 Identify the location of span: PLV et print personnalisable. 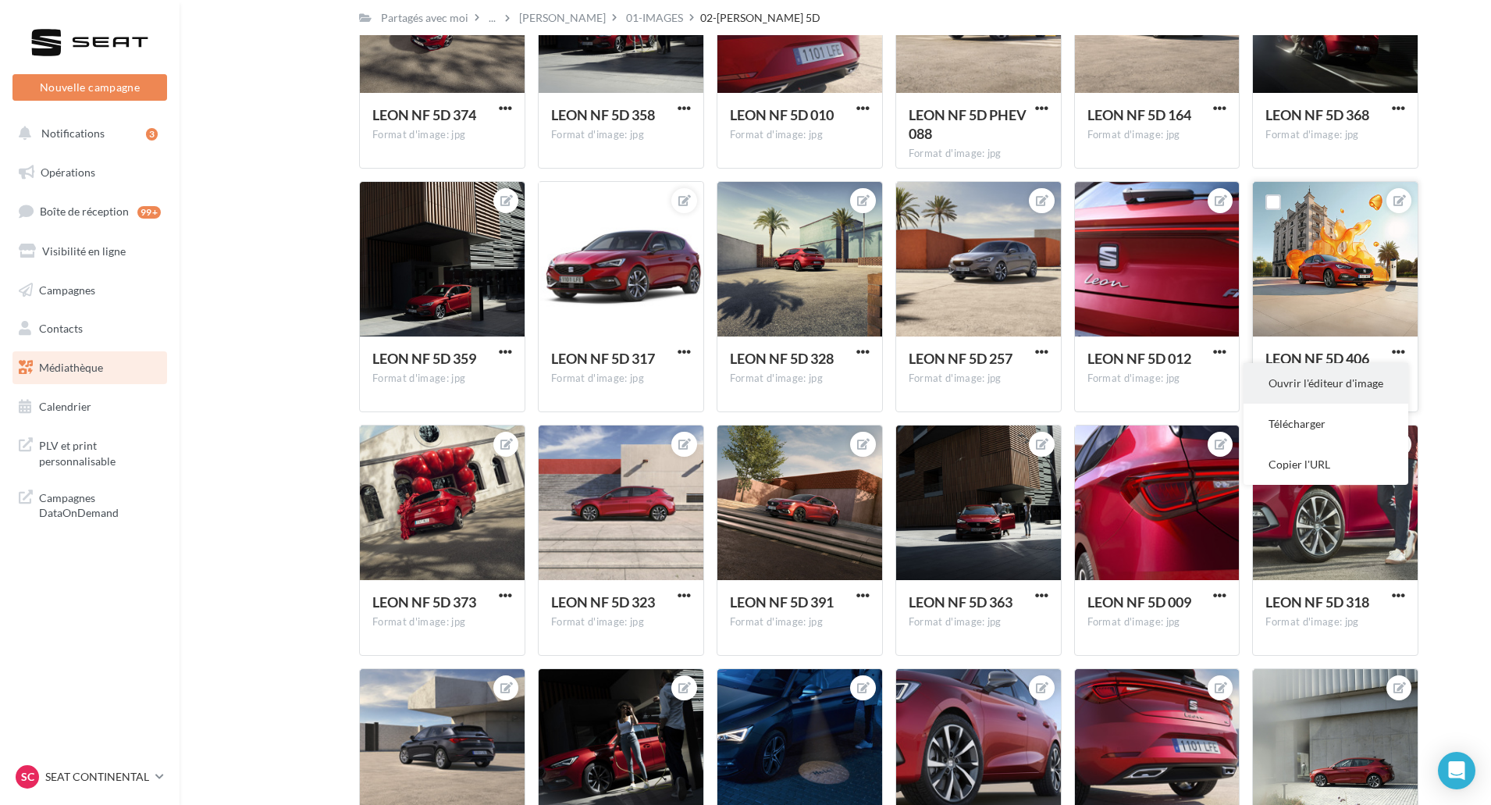
(100, 451).